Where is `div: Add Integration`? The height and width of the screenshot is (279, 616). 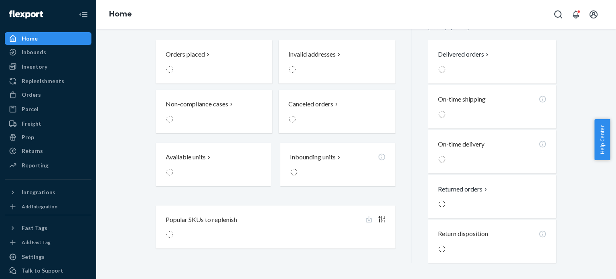 div: Add Integration is located at coordinates (39, 206).